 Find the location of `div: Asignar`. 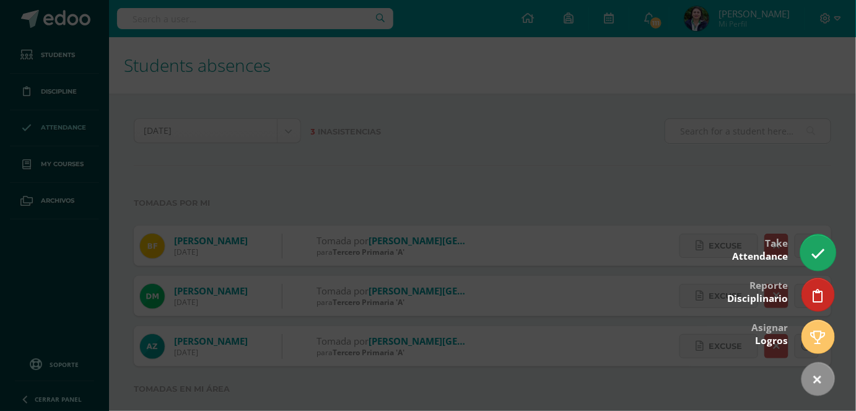

div: Asignar is located at coordinates (769, 333).